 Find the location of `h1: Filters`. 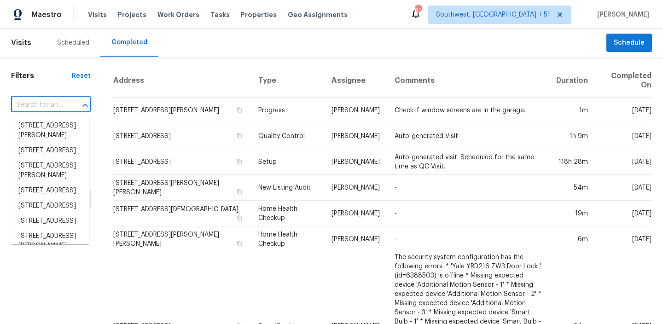

h1: Filters is located at coordinates (41, 76).